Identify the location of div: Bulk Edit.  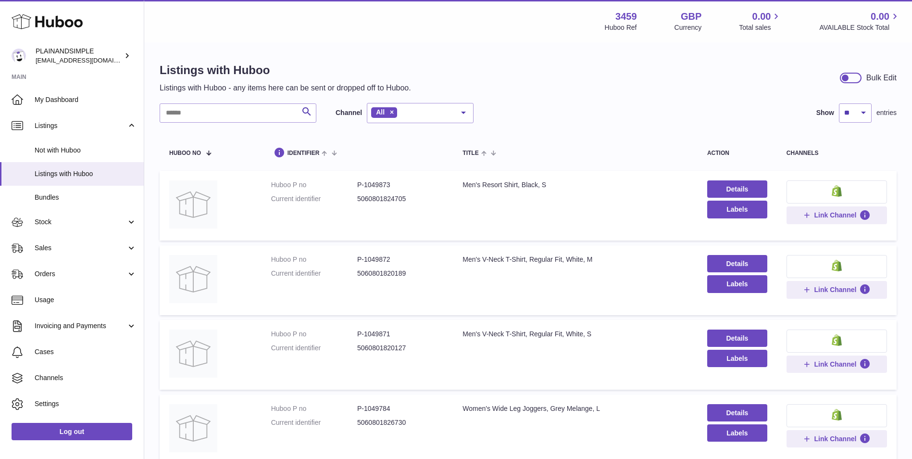
(881, 78).